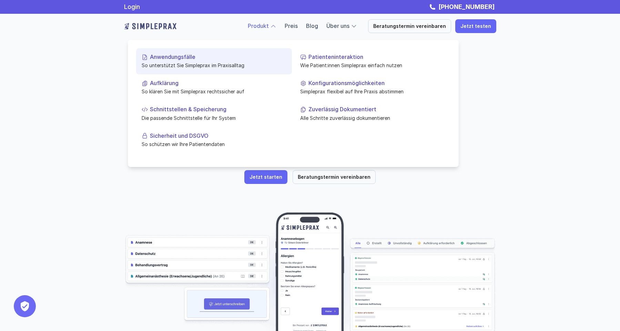 Image resolution: width=620 pixels, height=331 pixels. What do you see at coordinates (218, 135) in the screenshot?
I see `p: Sicherheit und DSGVO` at bounding box center [218, 135].